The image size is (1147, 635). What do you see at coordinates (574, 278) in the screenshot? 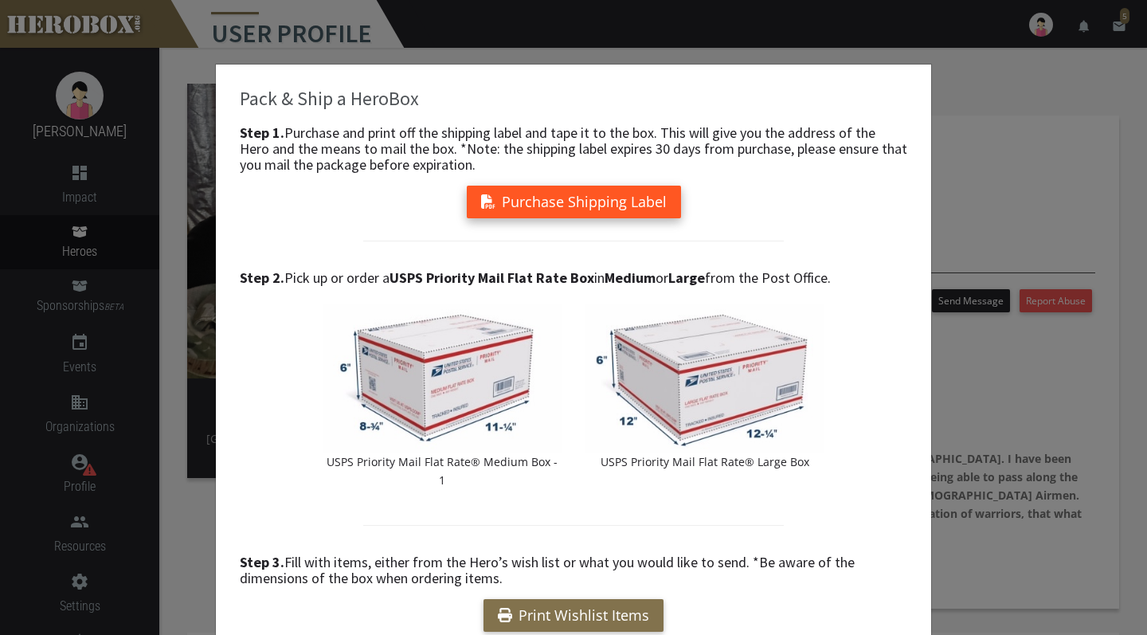
I see `h4: Pick up or order a in or from the Post Office.` at bounding box center [574, 278].